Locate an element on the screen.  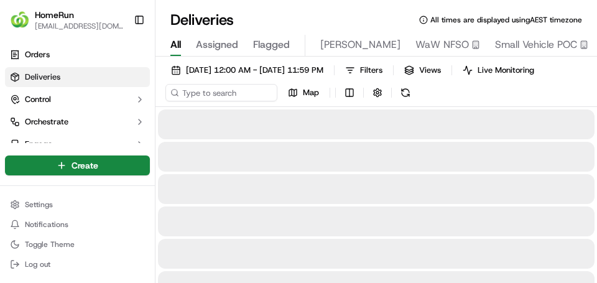
input: Type to search is located at coordinates (221, 93).